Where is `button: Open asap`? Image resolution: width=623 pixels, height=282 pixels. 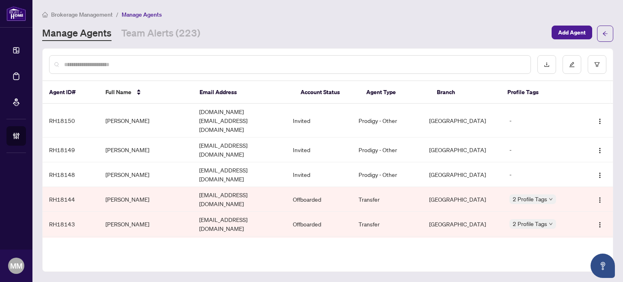 button: Open asap is located at coordinates (603, 266).